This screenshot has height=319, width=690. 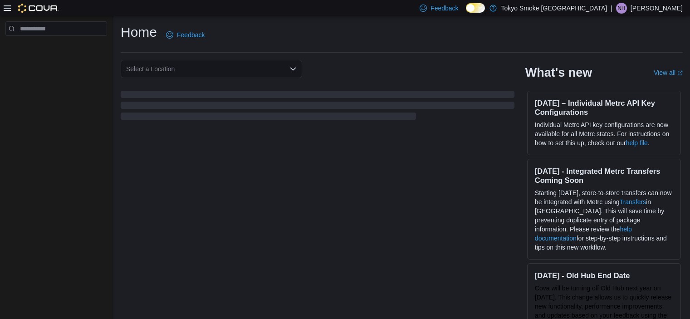 I want to click on input: Dark Mode, so click(x=476, y=8).